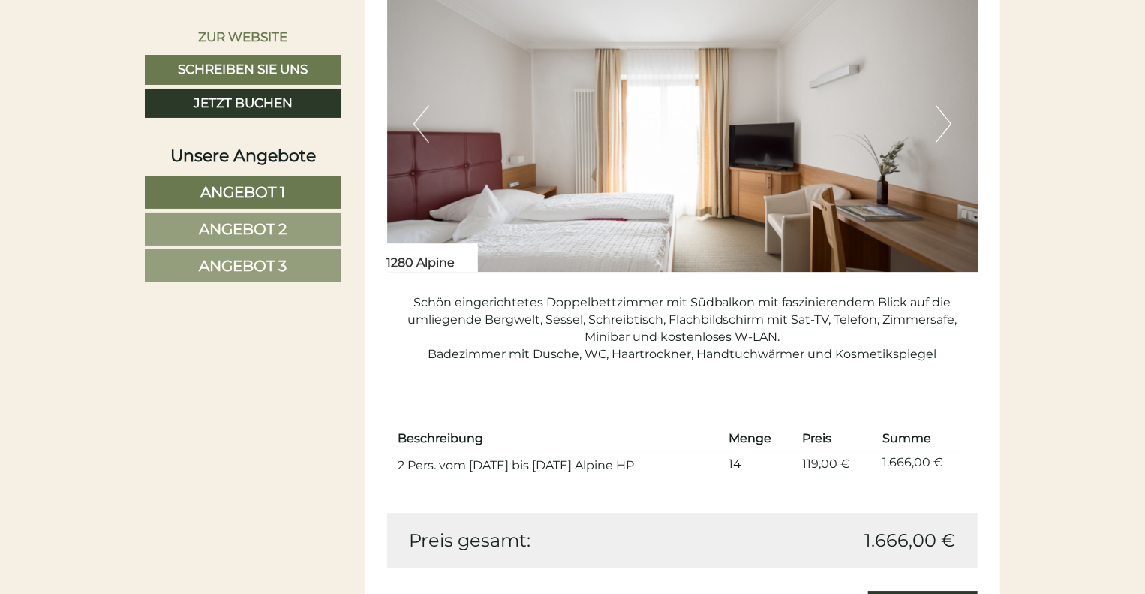 This screenshot has width=1145, height=594. What do you see at coordinates (836, 438) in the screenshot?
I see `th: Preis` at bounding box center [836, 438].